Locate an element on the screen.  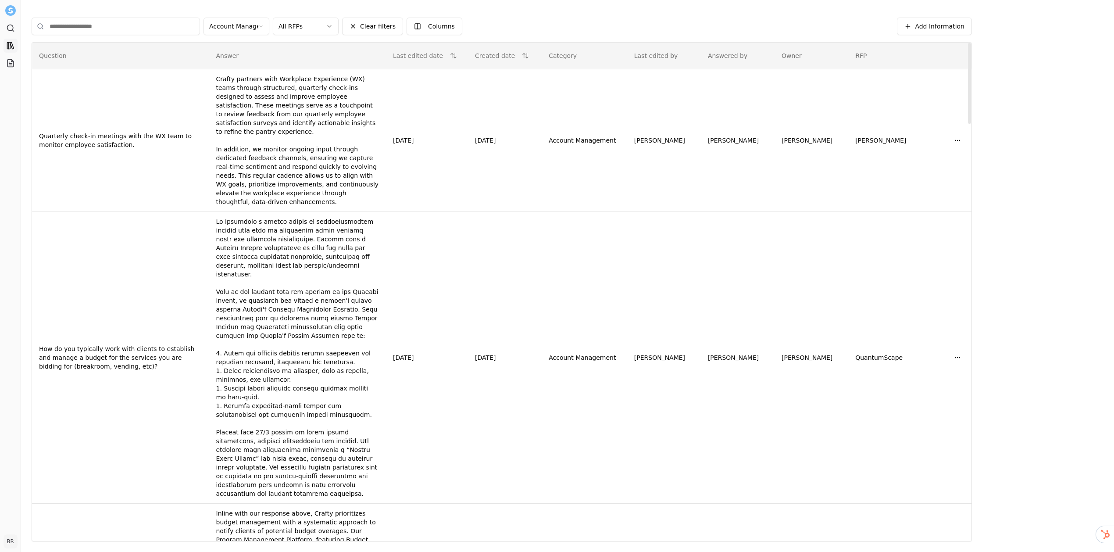
th: RFP is located at coordinates (895, 56).